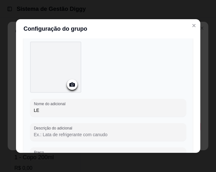 This screenshot has height=172, width=216. What do you see at coordinates (54, 128) in the screenshot?
I see `label: Descrição do adicional` at bounding box center [54, 128].